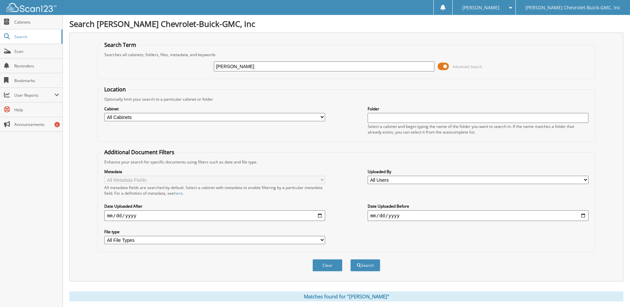  I want to click on label: Folder, so click(478, 109).